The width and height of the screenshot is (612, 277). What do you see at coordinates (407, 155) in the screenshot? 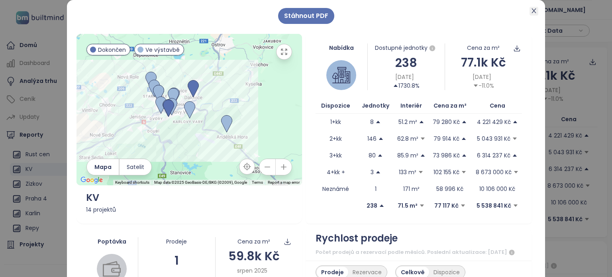
I see `p: 85.9 m²` at bounding box center [407, 155].